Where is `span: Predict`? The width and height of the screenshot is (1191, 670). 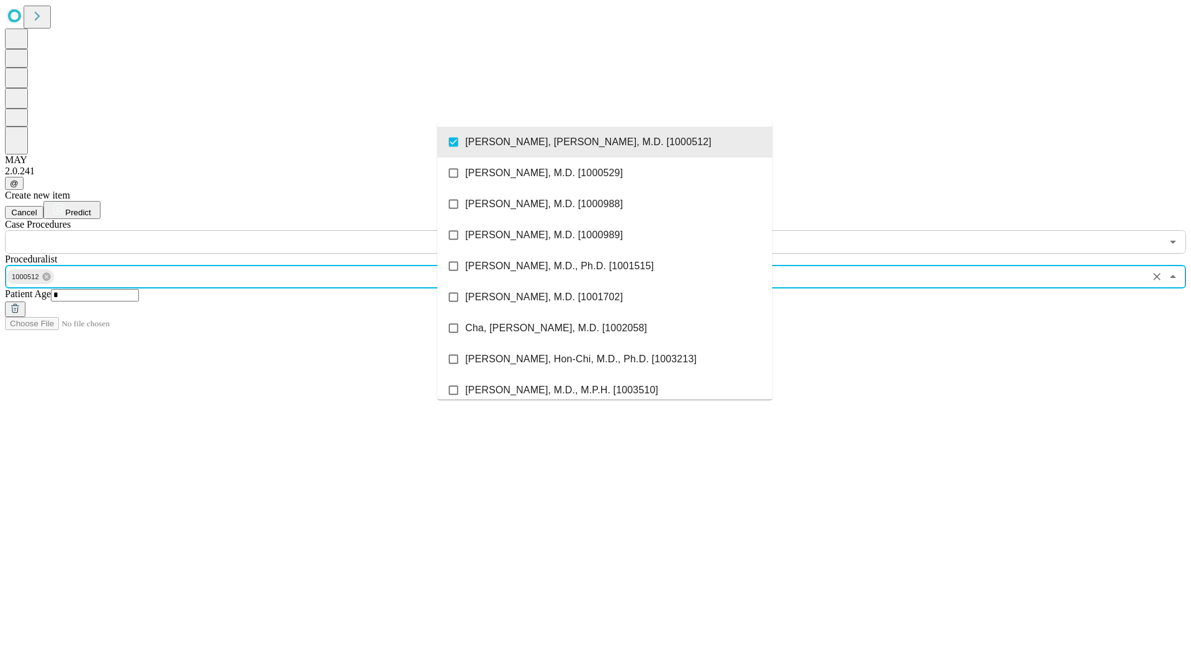 span: Predict is located at coordinates (78, 212).